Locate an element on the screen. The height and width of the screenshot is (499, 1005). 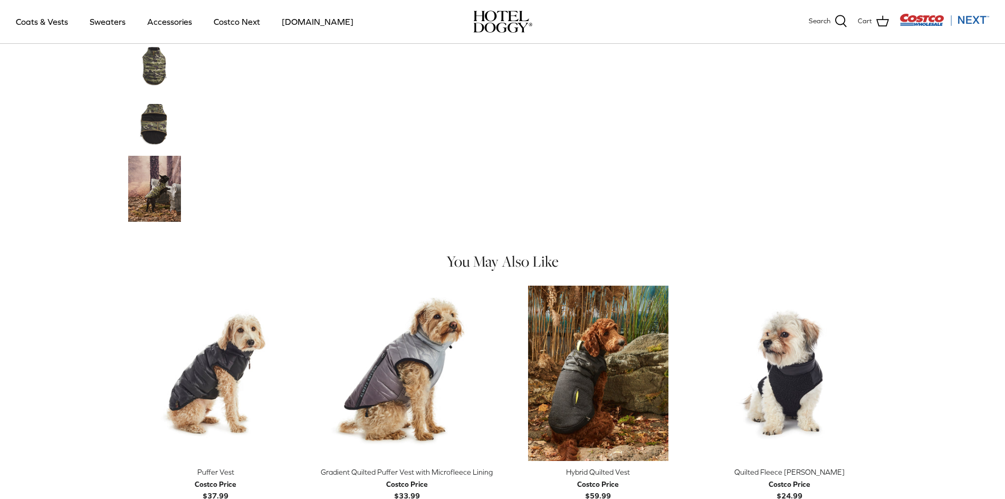
a: Cart is located at coordinates (873, 22).